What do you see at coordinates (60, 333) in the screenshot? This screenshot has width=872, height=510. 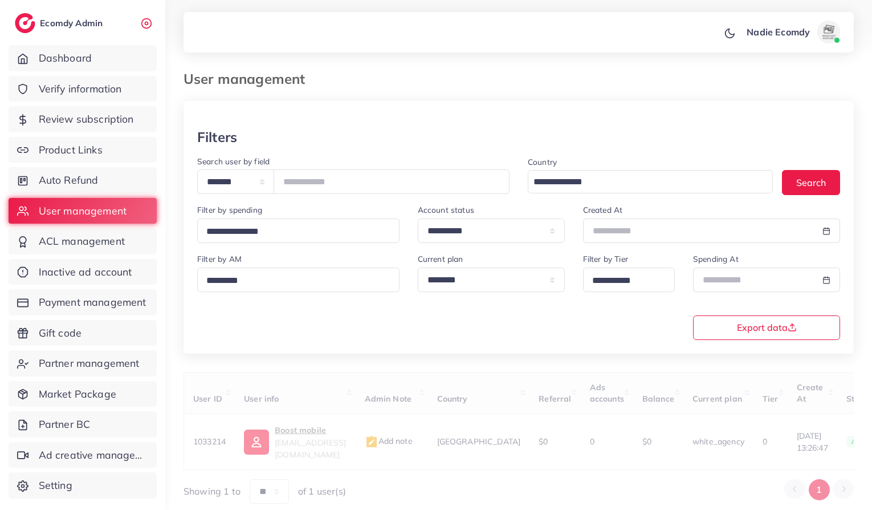 I see `span: Gift code` at bounding box center [60, 333].